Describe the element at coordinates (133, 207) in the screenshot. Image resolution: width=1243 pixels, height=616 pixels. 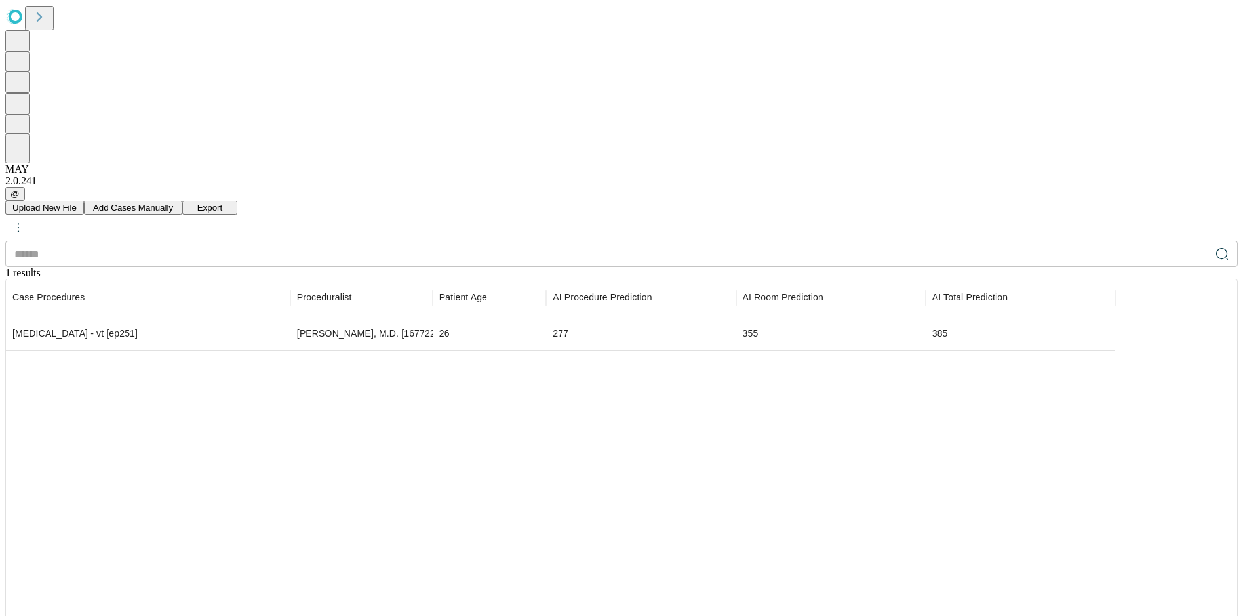
I see `span: Add Cases Manually` at that location.